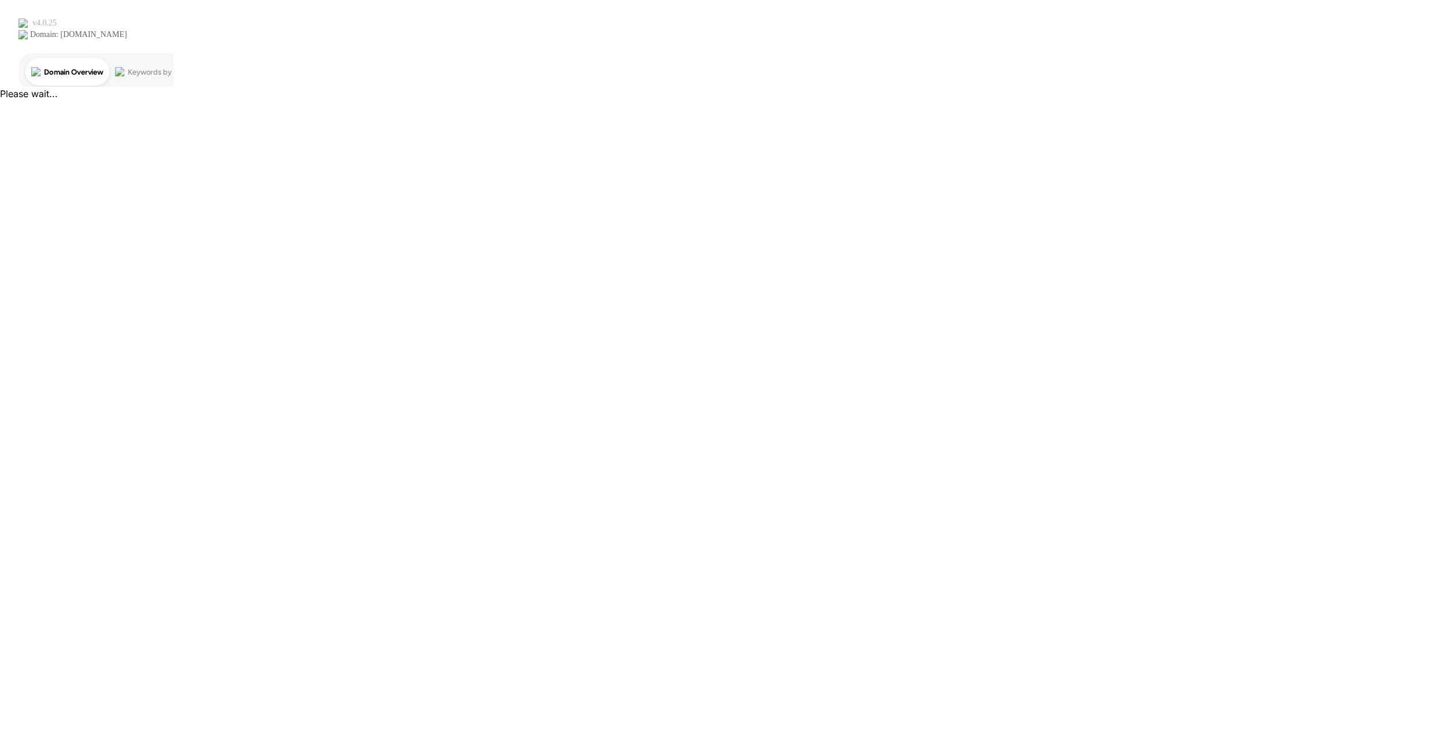 Image resolution: width=1454 pixels, height=749 pixels. What do you see at coordinates (36, 72) in the screenshot?
I see `img: tab_domain_overview_orange.svg` at bounding box center [36, 72].